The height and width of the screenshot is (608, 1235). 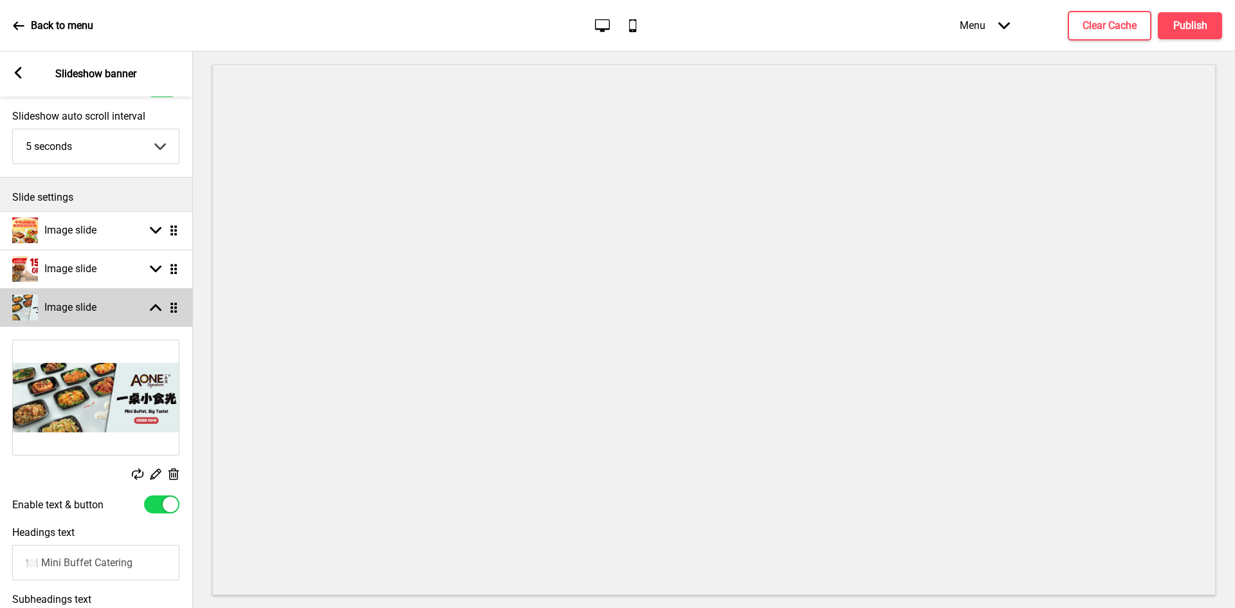 What do you see at coordinates (1190, 26) in the screenshot?
I see `button: Publish` at bounding box center [1190, 26].